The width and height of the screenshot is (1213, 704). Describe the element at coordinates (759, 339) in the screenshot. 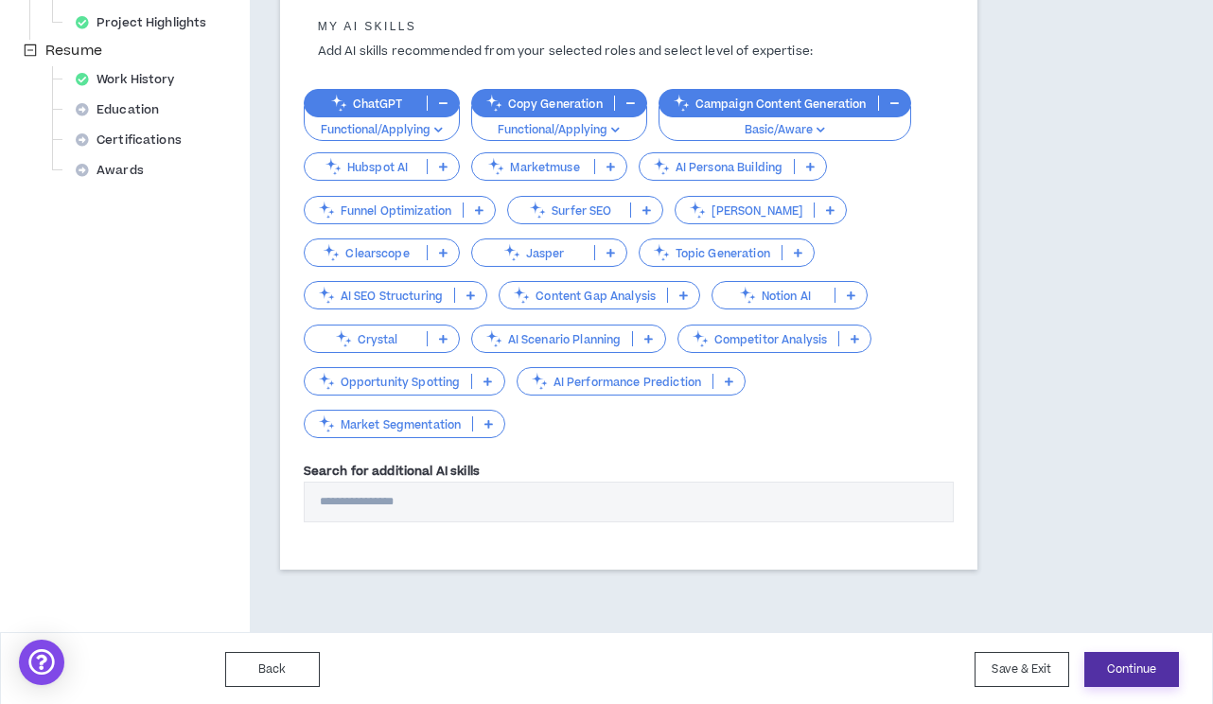

I see `p: Competitor Analysis` at that location.